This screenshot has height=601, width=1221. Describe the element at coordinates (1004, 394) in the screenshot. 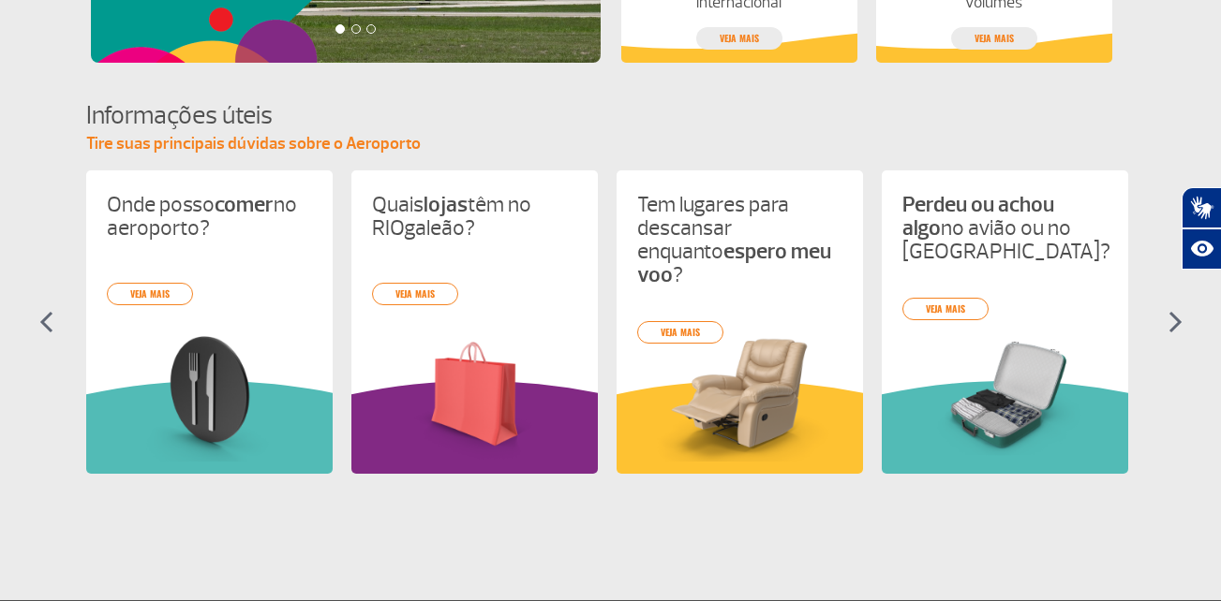

I see `img: problema-bagagem.png` at that location.